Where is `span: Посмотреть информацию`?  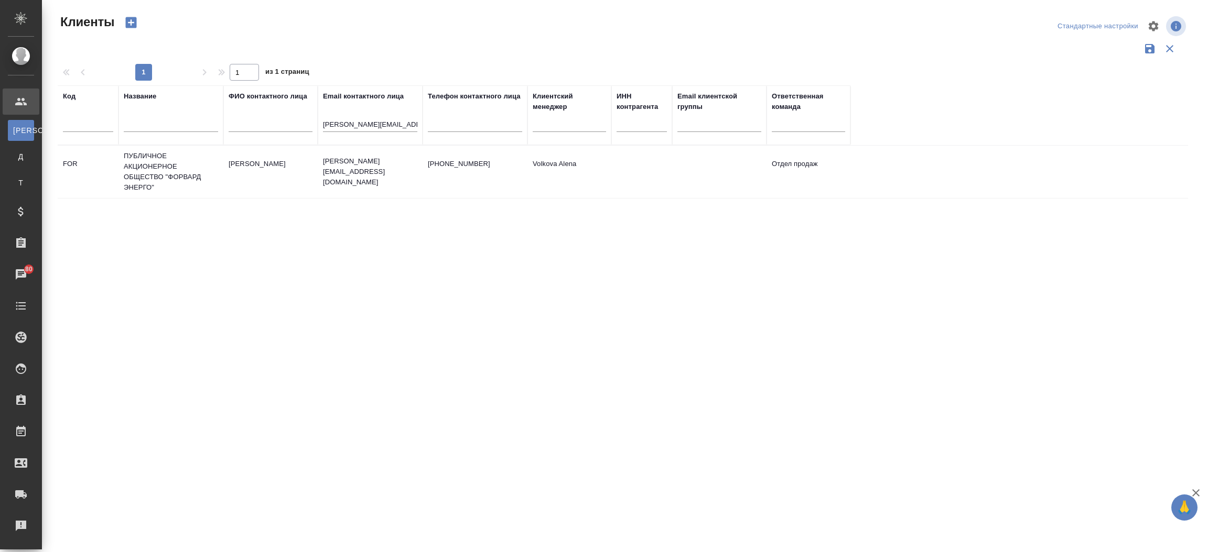
span: Посмотреть информацию is located at coordinates (1177, 26).